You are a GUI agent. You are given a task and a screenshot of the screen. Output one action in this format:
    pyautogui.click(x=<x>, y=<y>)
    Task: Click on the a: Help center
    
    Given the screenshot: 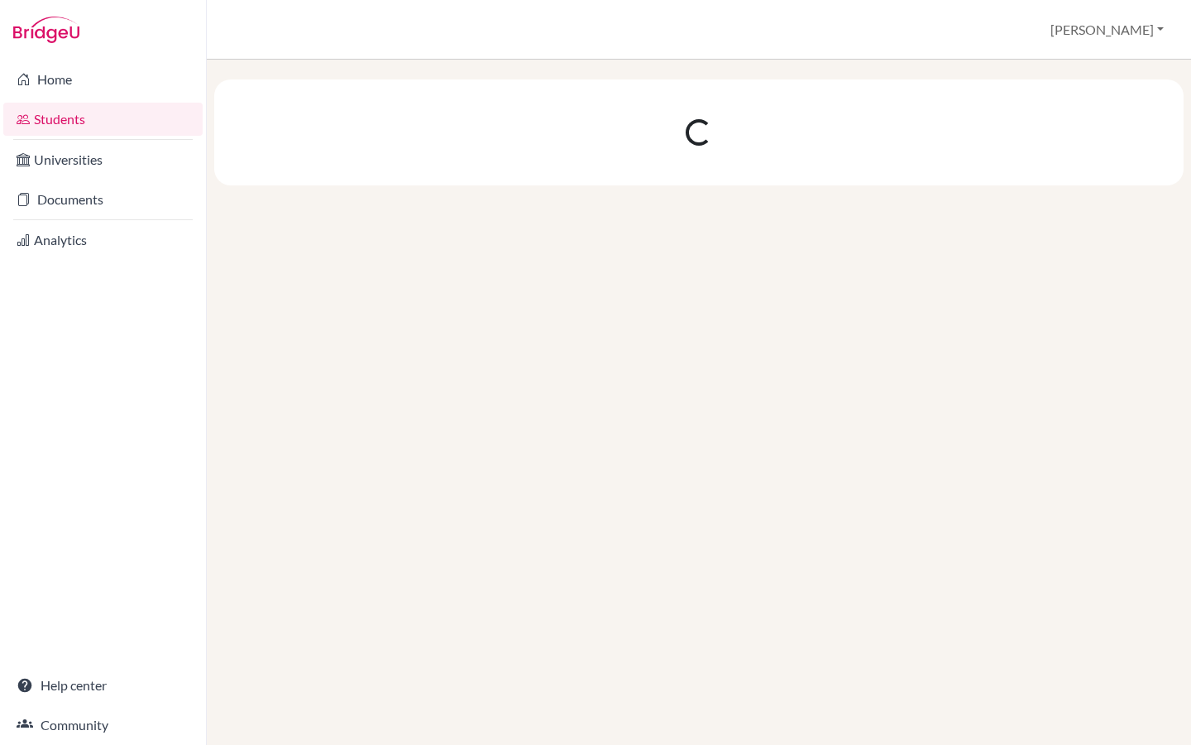 What is the action you would take?
    pyautogui.click(x=103, y=685)
    